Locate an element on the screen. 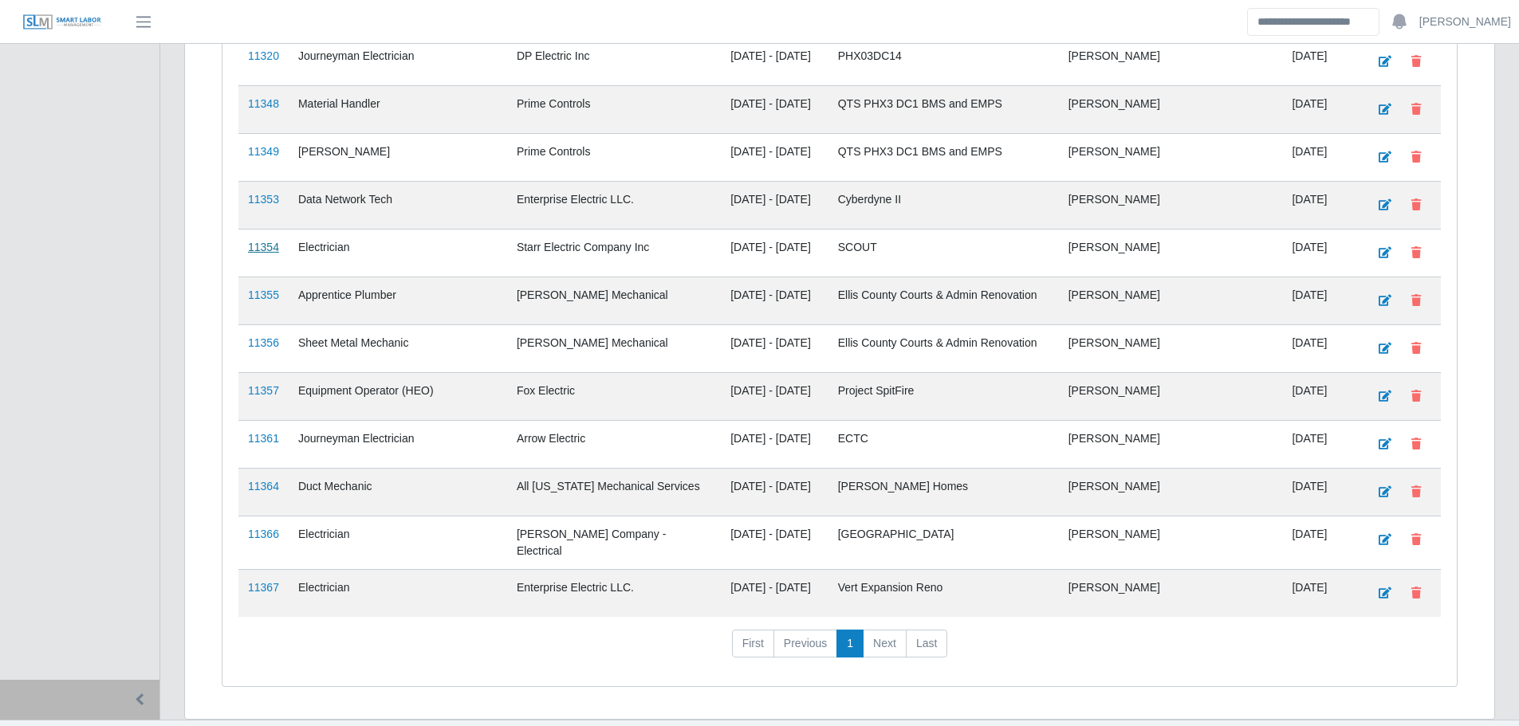  a: 11367 is located at coordinates (263, 587).